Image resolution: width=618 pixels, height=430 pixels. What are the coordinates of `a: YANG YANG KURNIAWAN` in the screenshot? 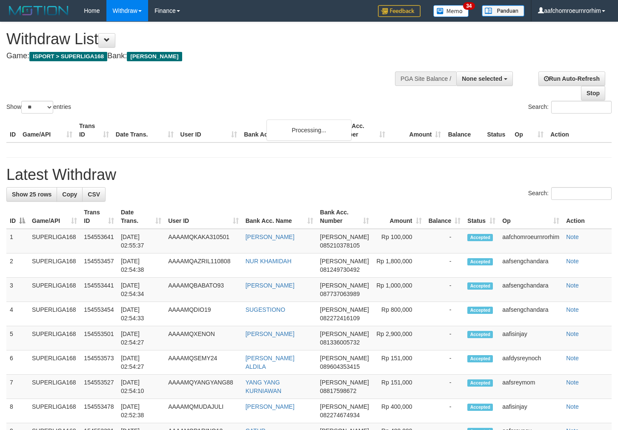 It's located at (264, 387).